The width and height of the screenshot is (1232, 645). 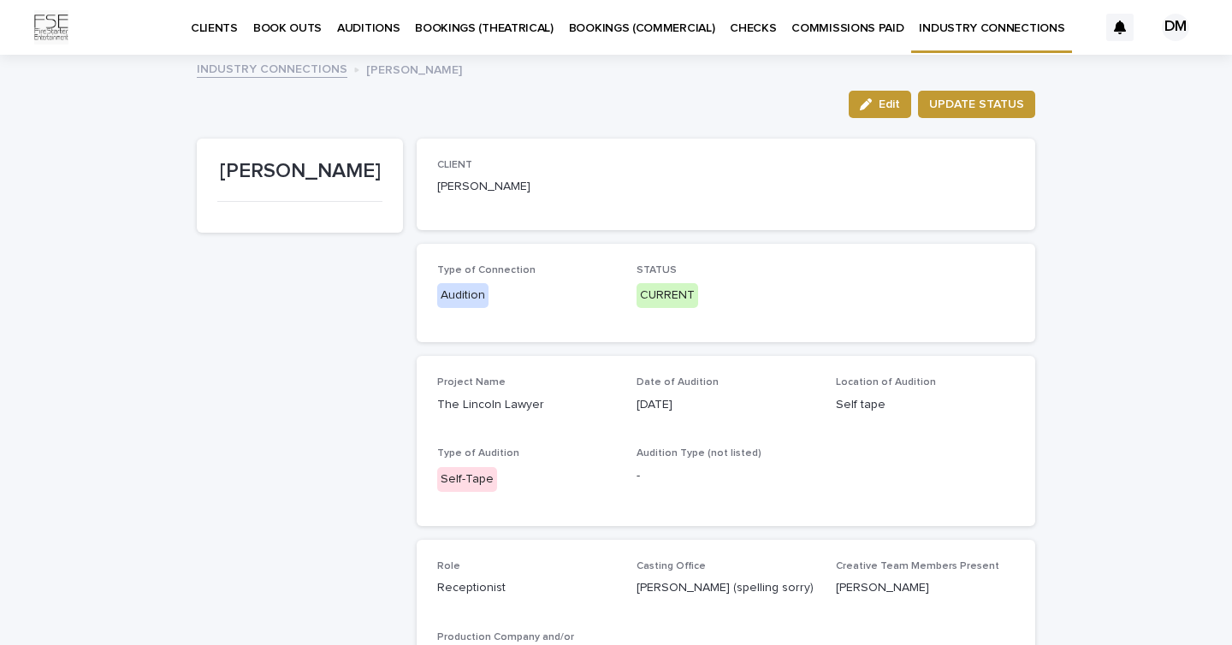 What do you see at coordinates (478, 453) in the screenshot?
I see `span: Type of Audition` at bounding box center [478, 453].